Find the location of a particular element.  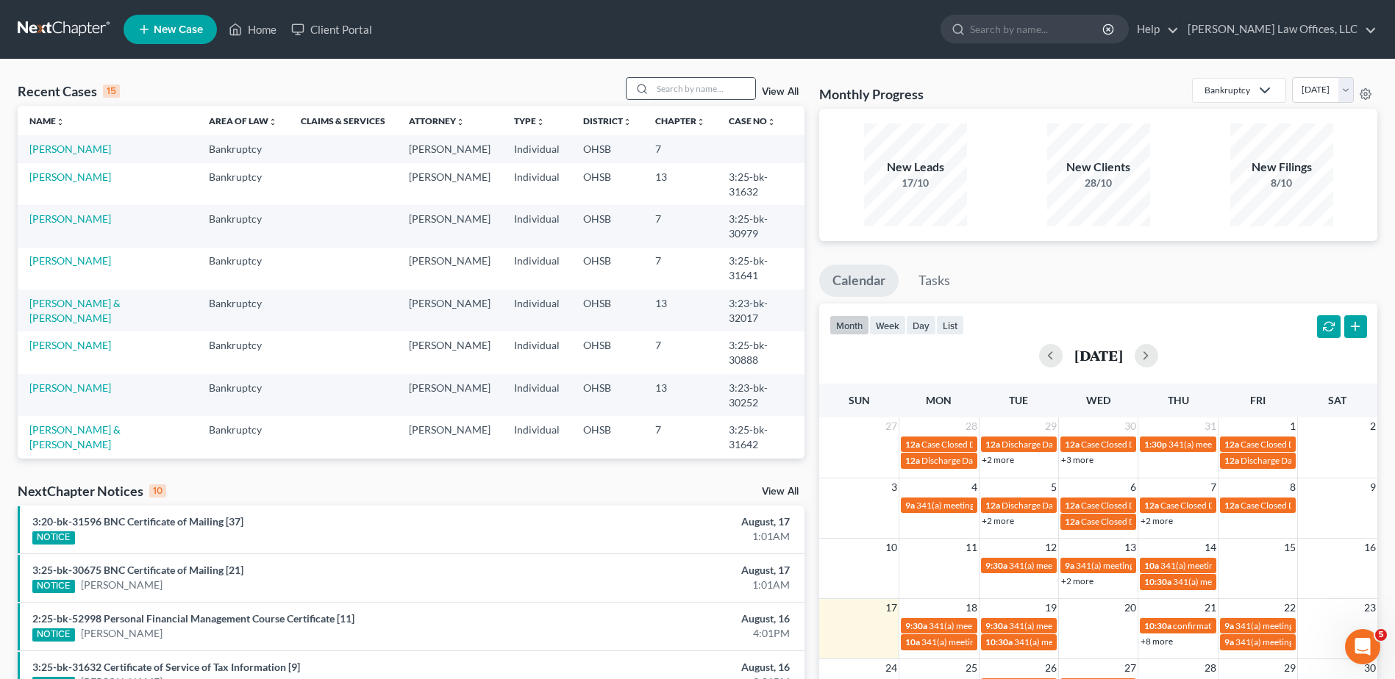

span: Sun is located at coordinates (859, 400).